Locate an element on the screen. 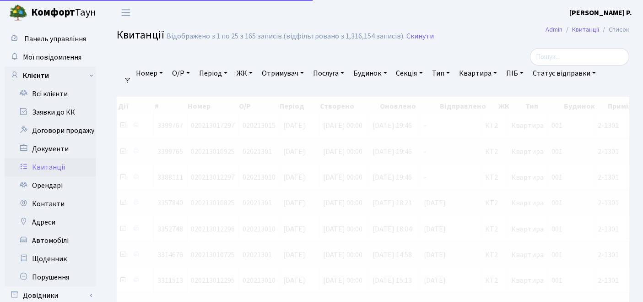 This screenshot has width=643, height=302. a: Отримувач is located at coordinates (283, 73).